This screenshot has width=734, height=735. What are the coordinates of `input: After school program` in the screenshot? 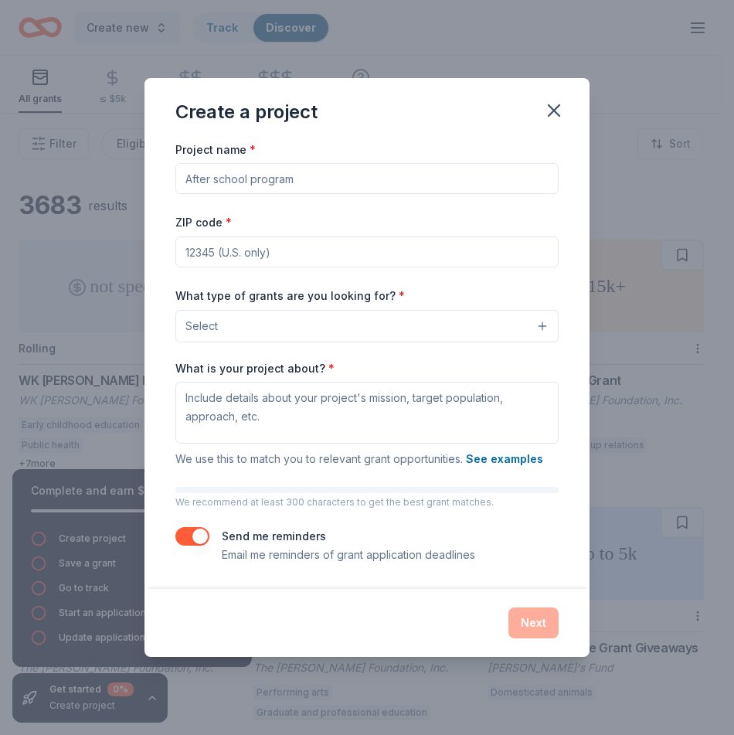 It's located at (367, 178).